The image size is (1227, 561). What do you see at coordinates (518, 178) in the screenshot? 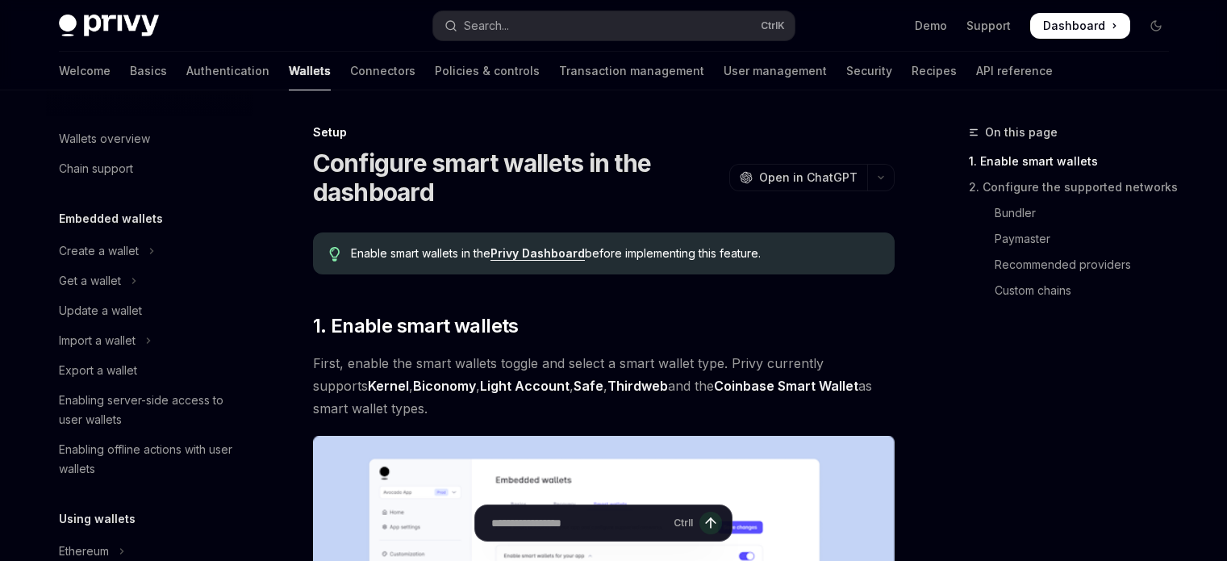
I see `h1: Configure smart wallets in the dashboard` at bounding box center [518, 178].